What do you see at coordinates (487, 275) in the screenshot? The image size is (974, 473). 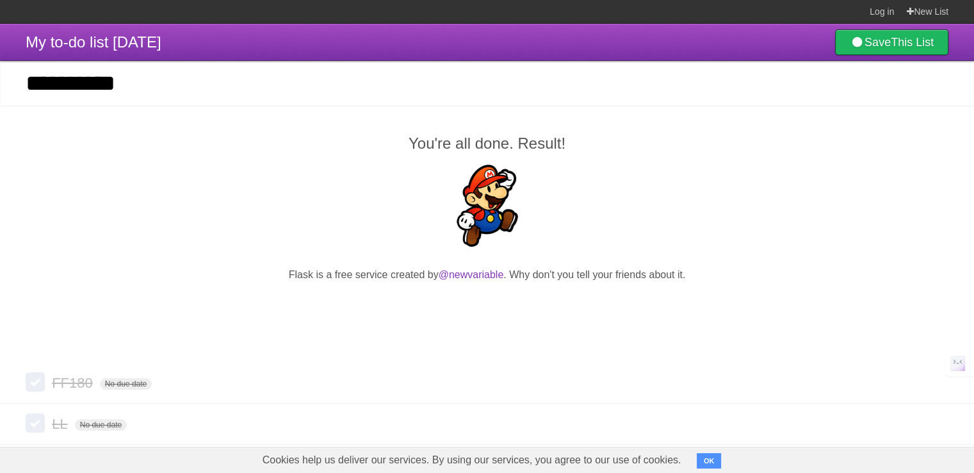 I see `p: Flask is a free service created by . Why don't you tell your friends about it.` at bounding box center [487, 275].